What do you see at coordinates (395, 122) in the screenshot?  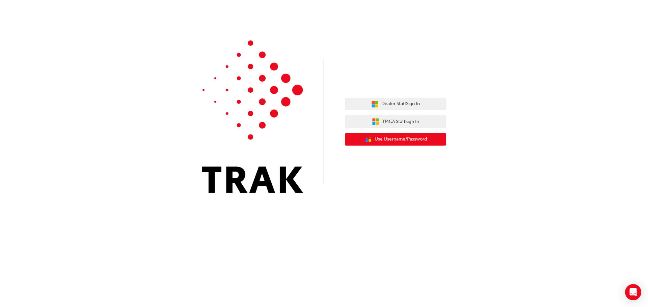 I see `button: TMCA StaffSign In` at bounding box center [395, 122].